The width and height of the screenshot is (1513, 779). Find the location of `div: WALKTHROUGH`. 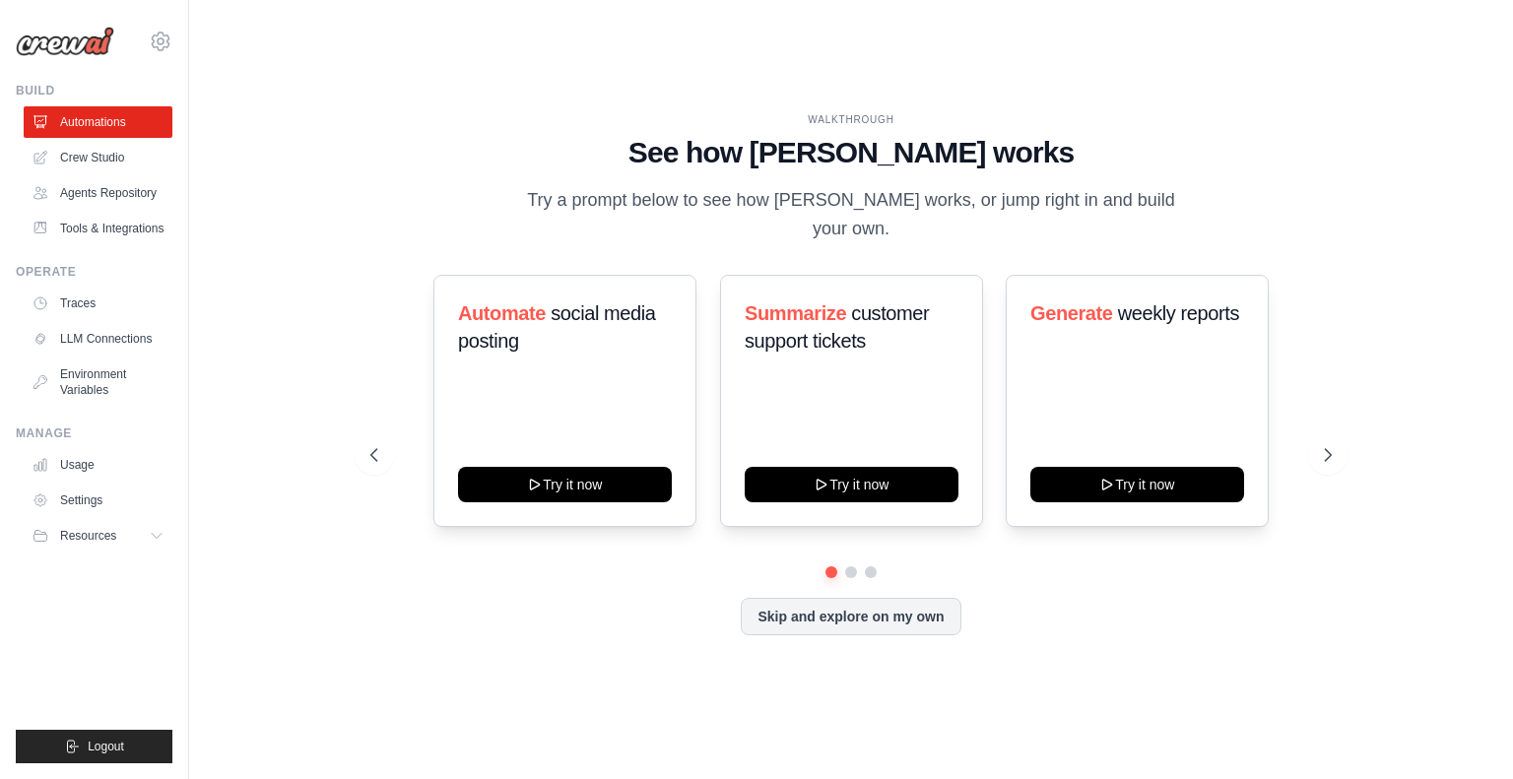

div: WALKTHROUGH is located at coordinates (851, 119).